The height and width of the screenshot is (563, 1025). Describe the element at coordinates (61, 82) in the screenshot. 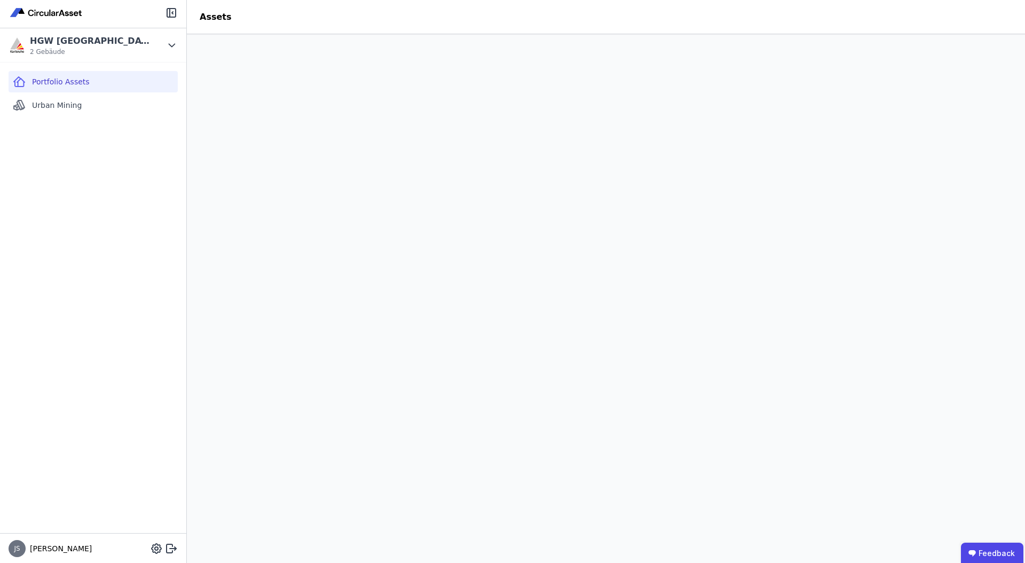

I see `span: Portfolio Assets` at that location.